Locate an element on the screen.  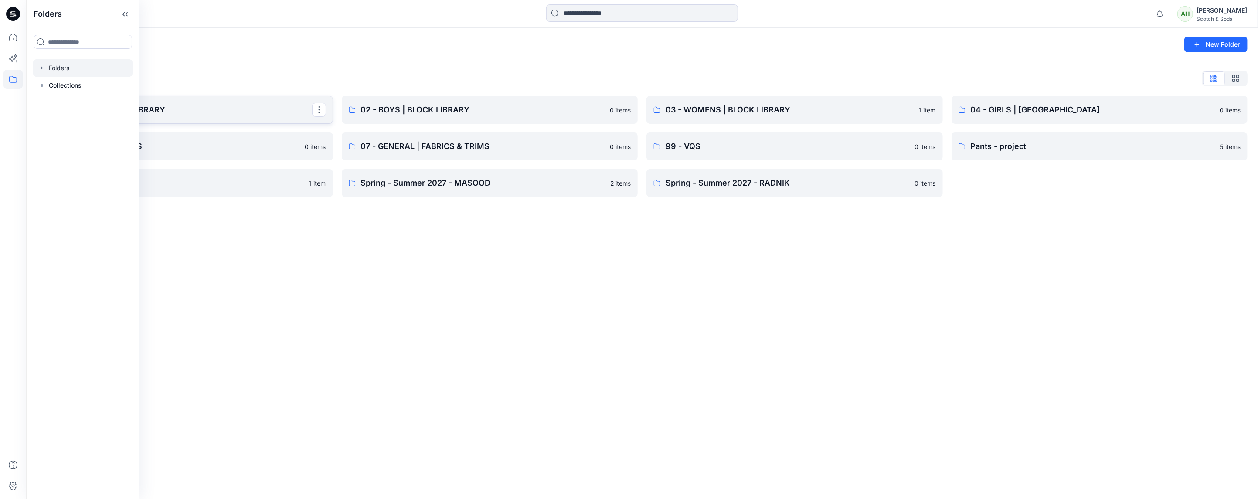
button: New Folder is located at coordinates (1216, 44).